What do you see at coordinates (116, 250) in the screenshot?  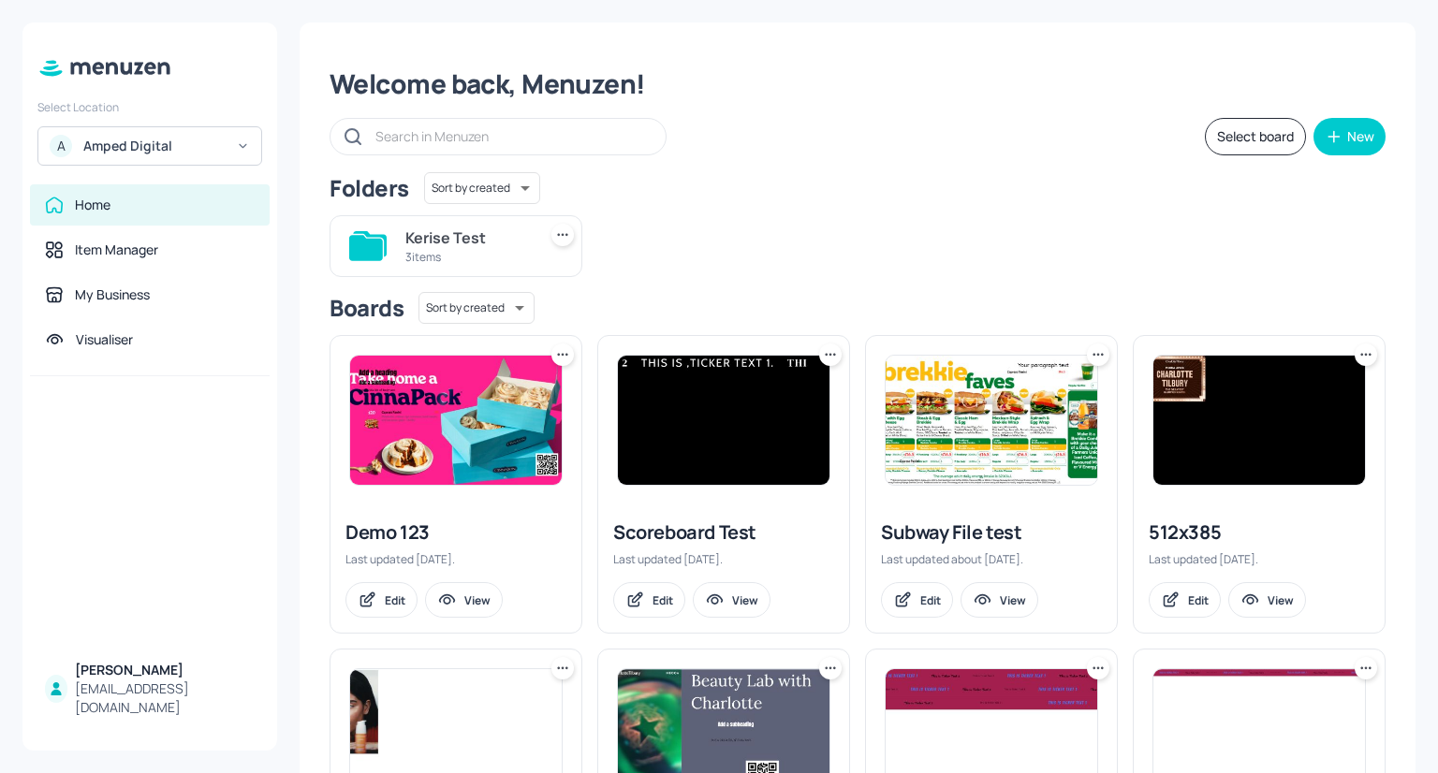 I see `div: Item Manager` at bounding box center [116, 250].